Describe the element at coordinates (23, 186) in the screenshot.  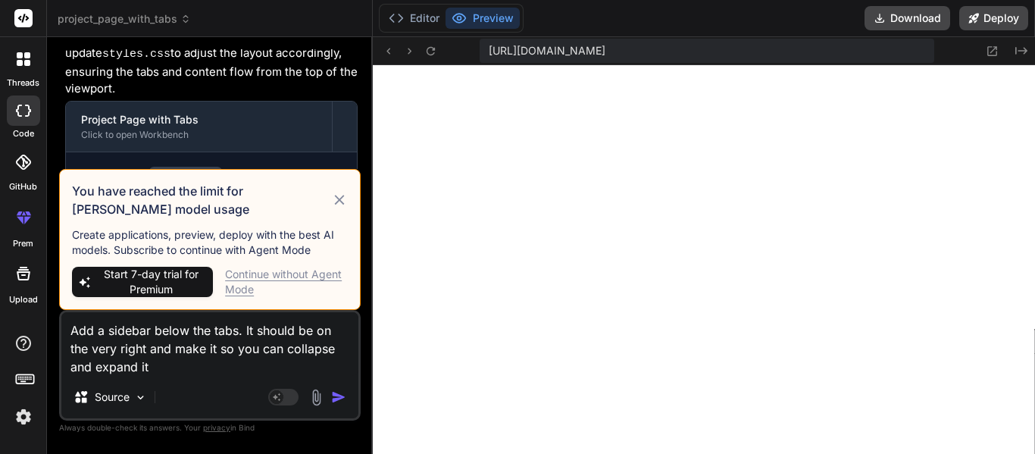
I see `label: GitHub` at that location.